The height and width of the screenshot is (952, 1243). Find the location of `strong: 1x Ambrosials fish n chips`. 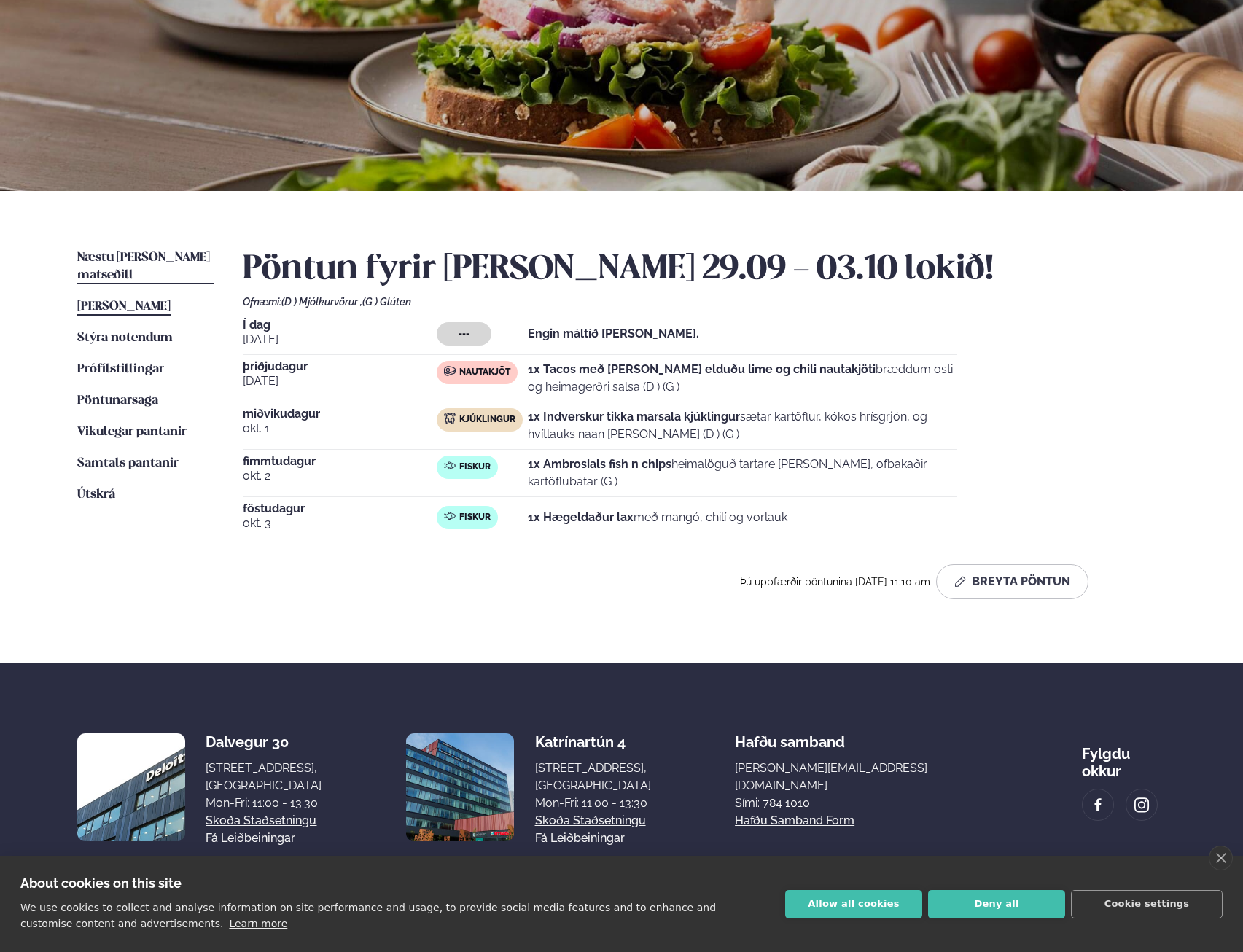

strong: 1x Ambrosials fish n chips is located at coordinates (599, 463).